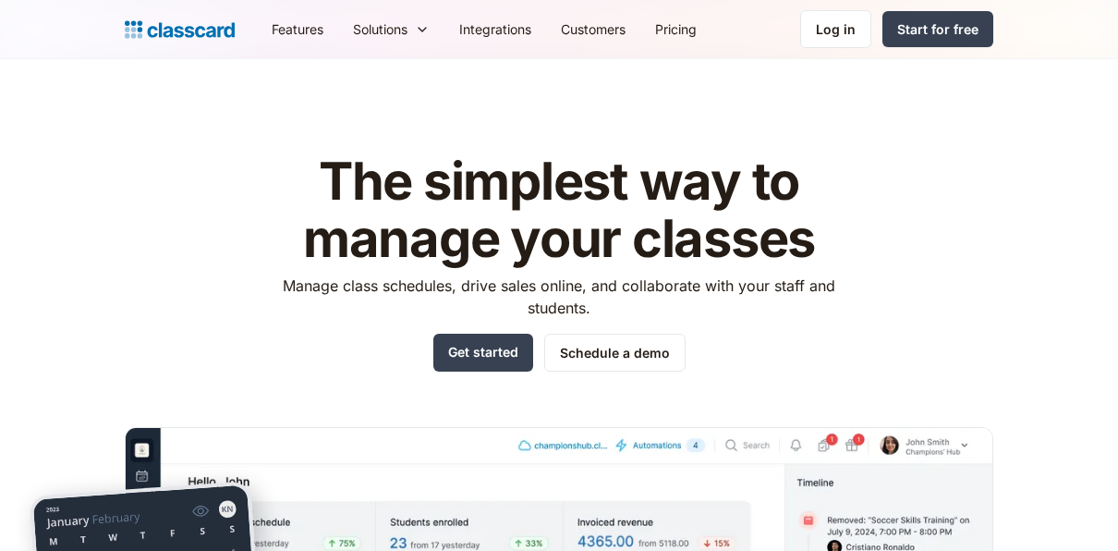 This screenshot has width=1118, height=551. What do you see at coordinates (559, 297) in the screenshot?
I see `p: Manage class schedules, drive sales online, and collaborate with your staff and students.` at bounding box center [559, 297].